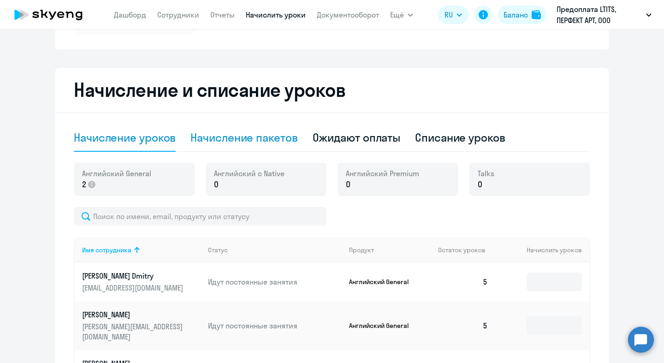 This screenshot has height=363, width=664. What do you see at coordinates (536, 15) in the screenshot?
I see `img: balance` at bounding box center [536, 15].